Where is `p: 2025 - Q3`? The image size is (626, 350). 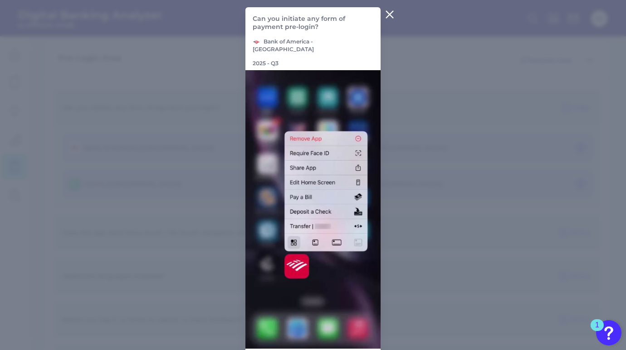
p: 2025 - Q3 is located at coordinates (265, 63).